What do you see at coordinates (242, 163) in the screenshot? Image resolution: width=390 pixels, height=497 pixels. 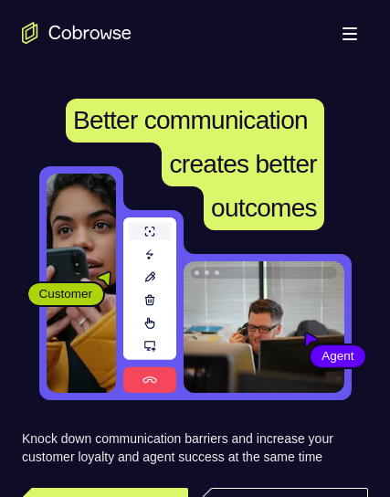 I see `span: creates better` at bounding box center [242, 163].